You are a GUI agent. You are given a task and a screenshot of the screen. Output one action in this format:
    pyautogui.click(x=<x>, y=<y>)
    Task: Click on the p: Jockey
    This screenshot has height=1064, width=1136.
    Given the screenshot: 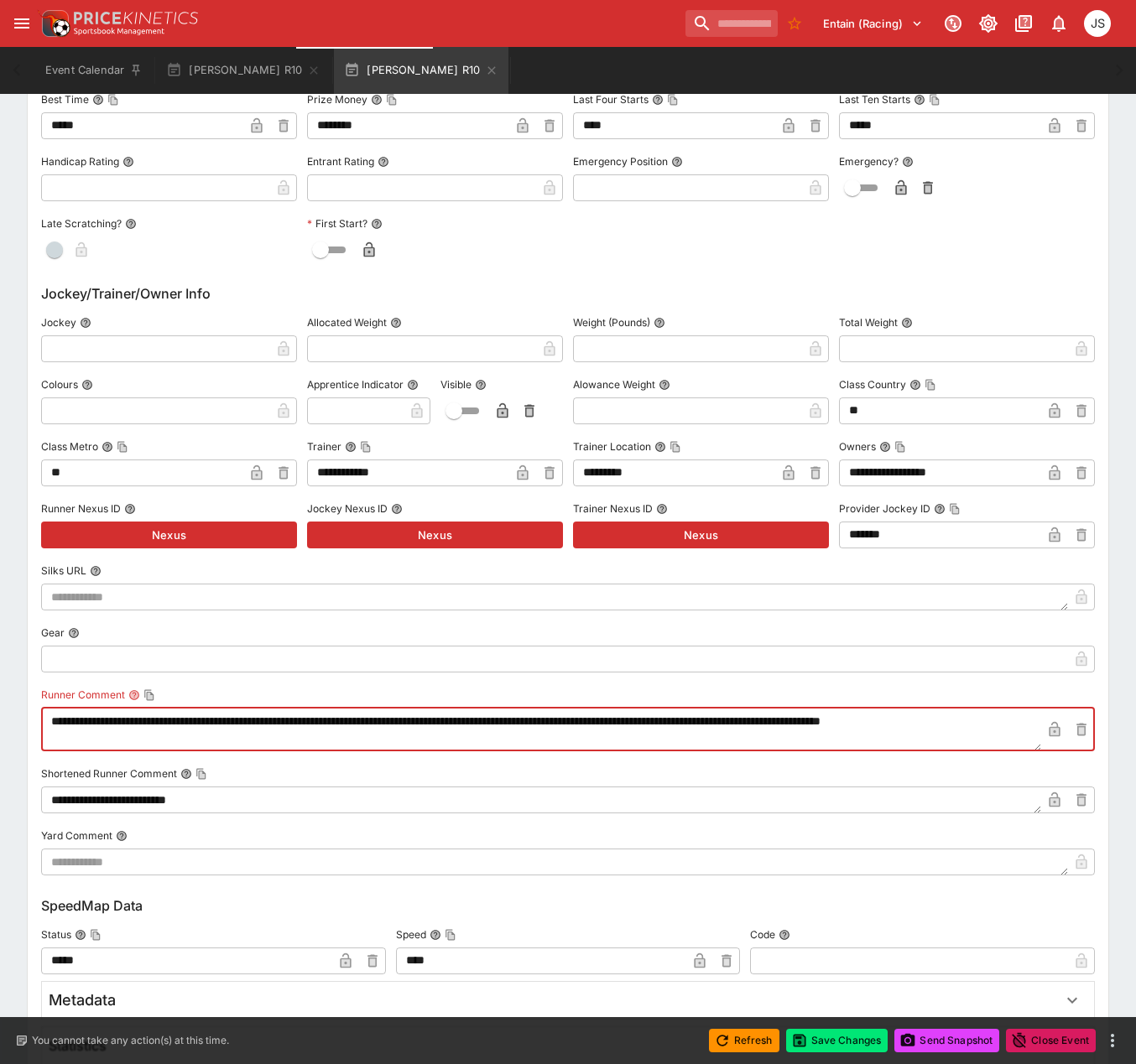 What is the action you would take?
    pyautogui.click(x=59, y=322)
    